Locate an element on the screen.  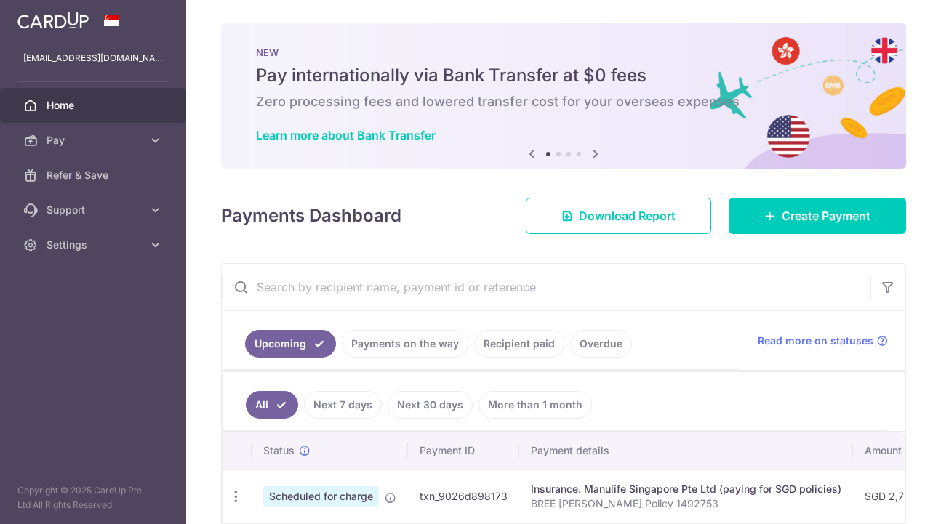
span: Read more on statuses is located at coordinates (815, 341).